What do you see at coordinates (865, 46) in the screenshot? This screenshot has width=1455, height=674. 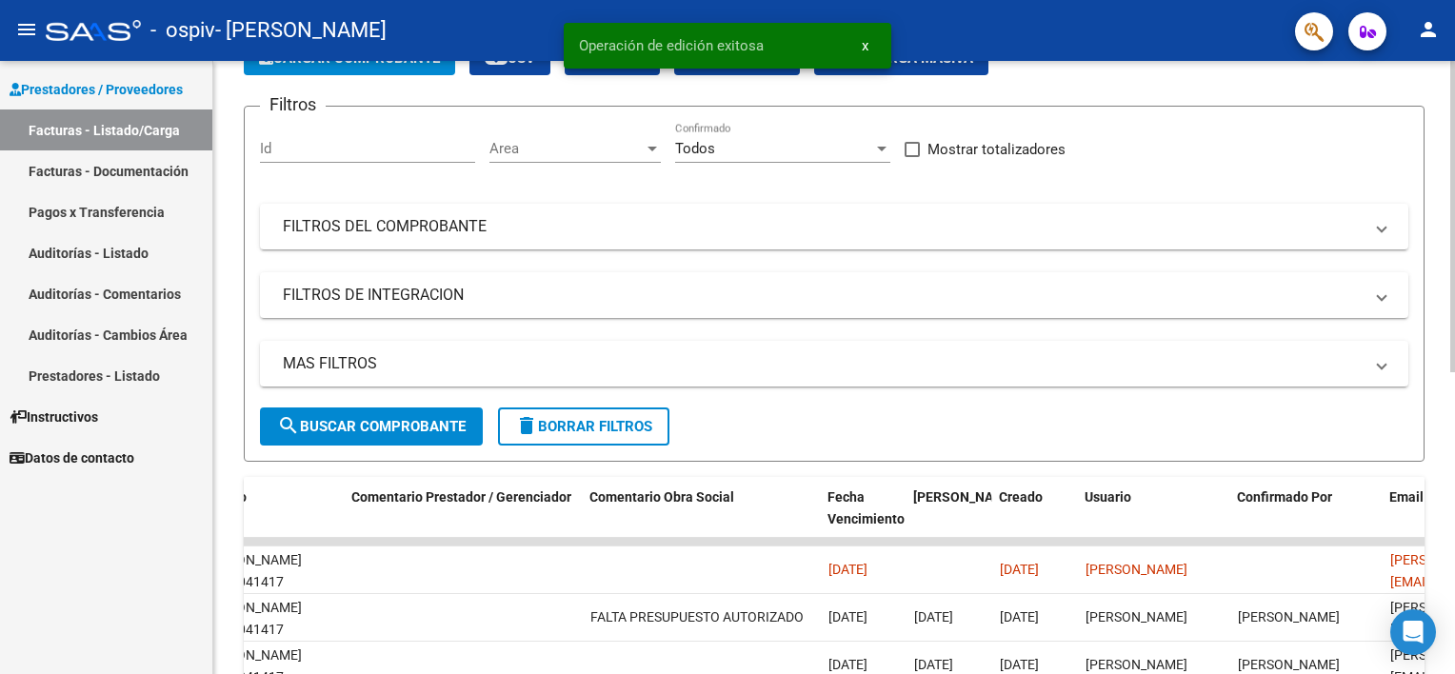 I see `span: x` at bounding box center [865, 46].